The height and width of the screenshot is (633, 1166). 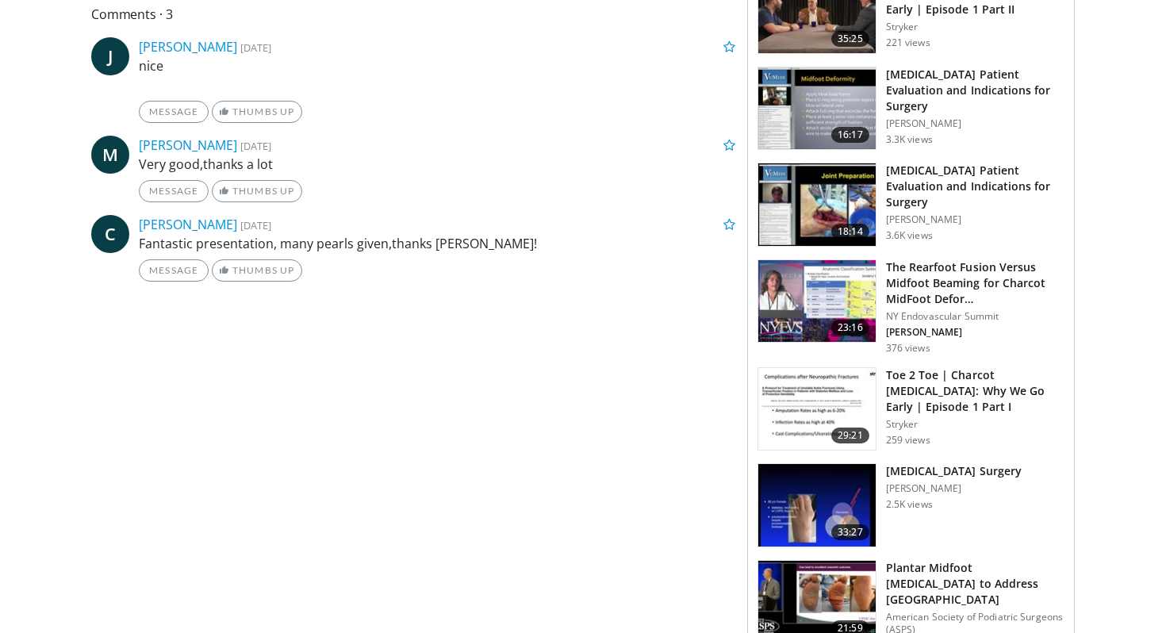 What do you see at coordinates (817, 205) in the screenshot?
I see `img: ca7bf7b7-c036-44fe-a030-4f07f588f587.150x105_q85_crop-smart_upscale.jpg` at bounding box center [817, 205].